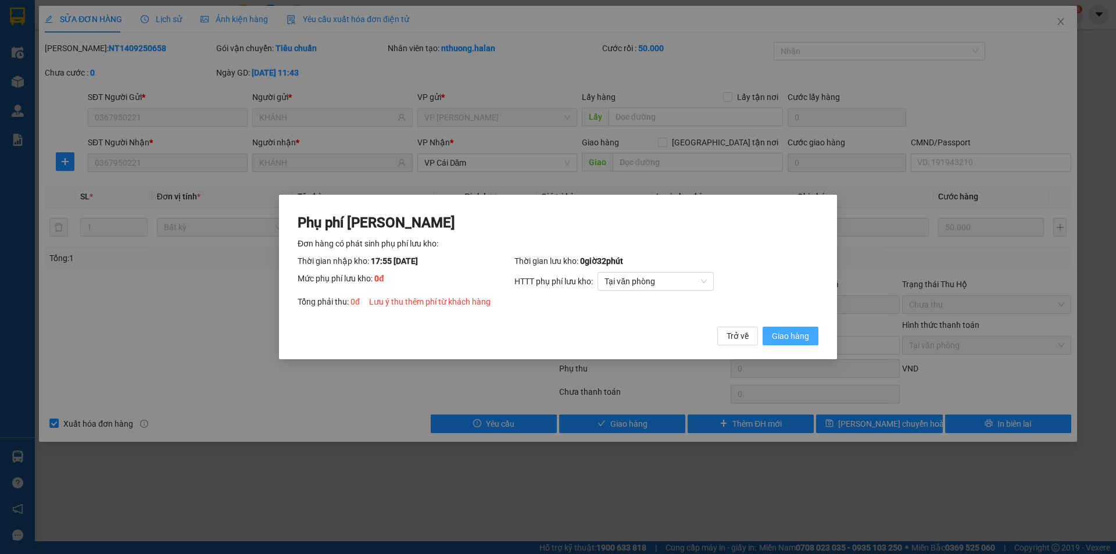 This screenshot has width=1116, height=554. What do you see at coordinates (666, 281) in the screenshot?
I see `div: HTTT phụ phí lưu kho:` at bounding box center [666, 281].